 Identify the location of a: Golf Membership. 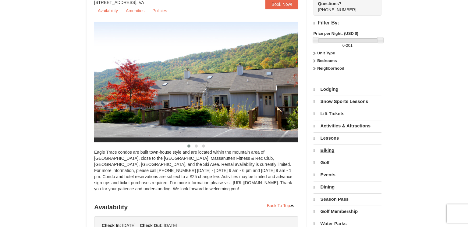
(348, 211).